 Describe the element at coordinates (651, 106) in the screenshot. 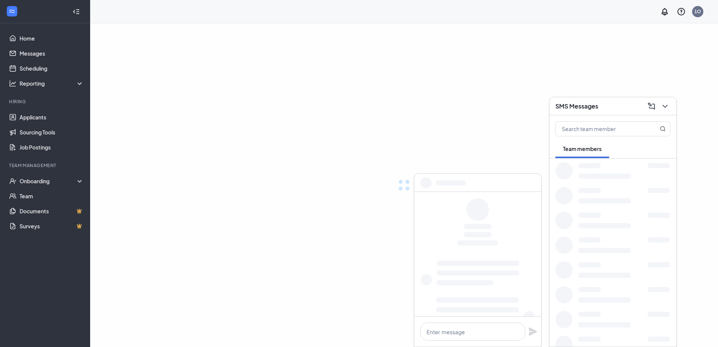

I see `svg: ComposeMessage` at that location.